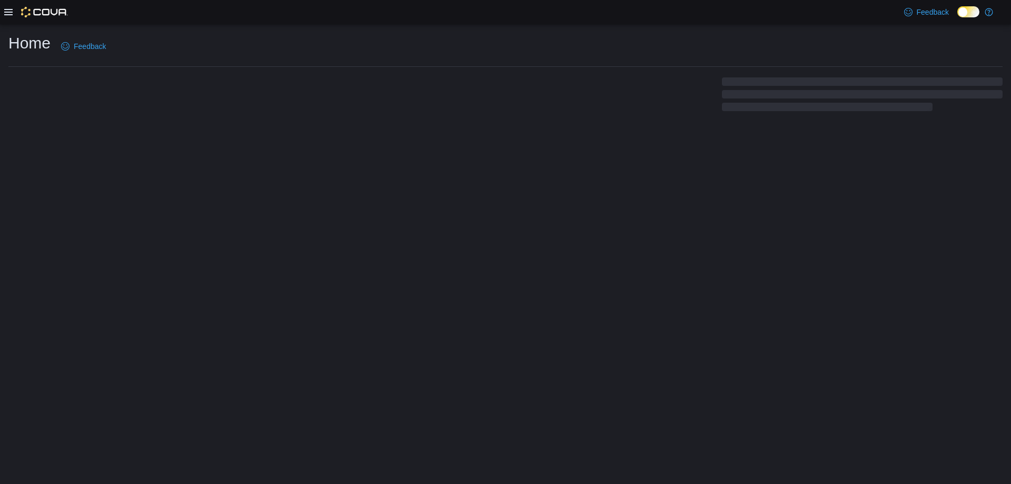 The image size is (1011, 484). What do you see at coordinates (862, 96) in the screenshot?
I see `span: Loading` at bounding box center [862, 96].